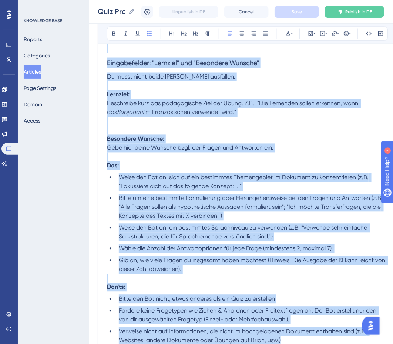 The height and width of the screenshot is (344, 393). Describe the element at coordinates (189, 12) in the screenshot. I see `span: Unpublish in DE` at that location.